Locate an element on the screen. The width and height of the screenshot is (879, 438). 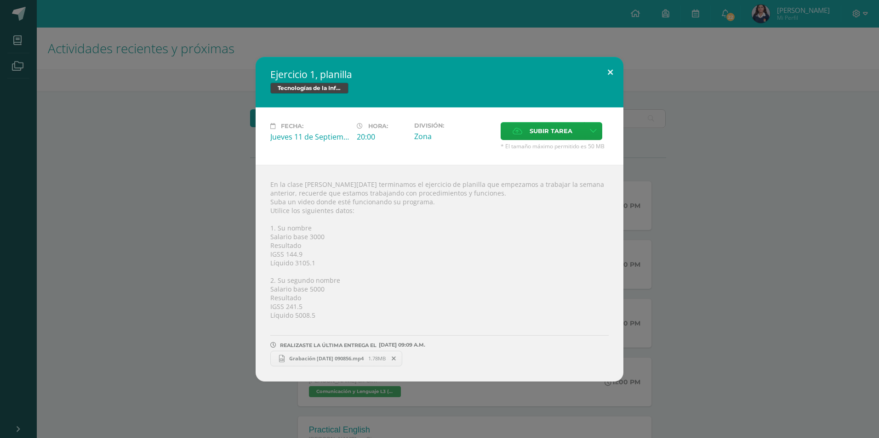
h2: Ejercicio 1, planilla is located at coordinates (439, 74).